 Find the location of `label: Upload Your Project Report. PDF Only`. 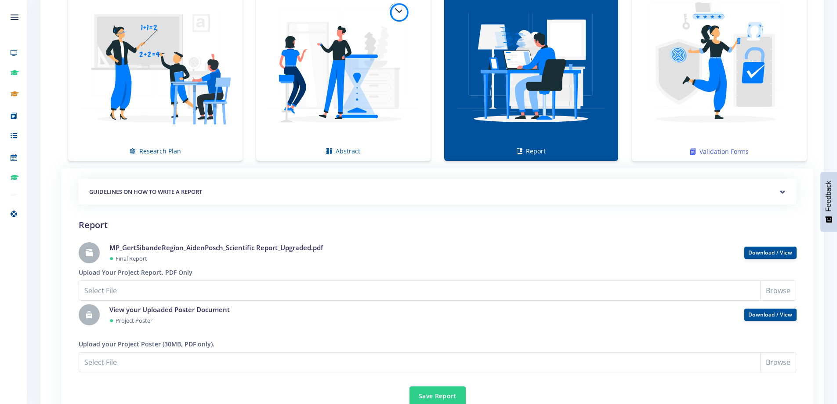

label: Upload Your Project Report. PDF Only is located at coordinates (135, 272).